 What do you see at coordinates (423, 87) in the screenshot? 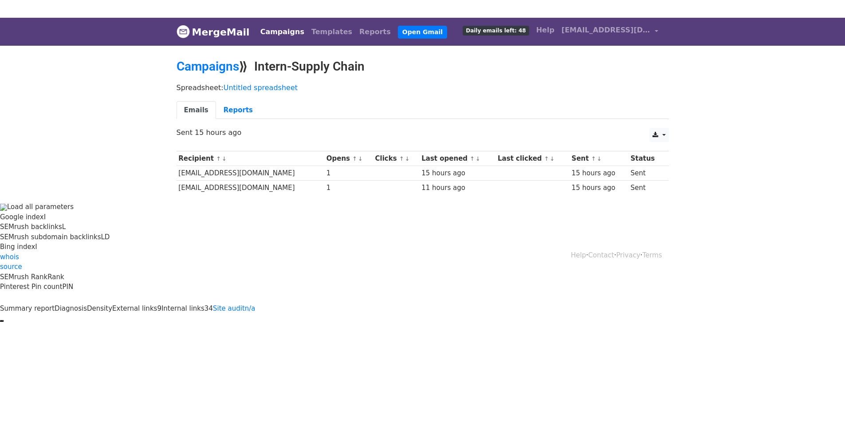
I see `p: Spreadsheet:` at bounding box center [423, 87].